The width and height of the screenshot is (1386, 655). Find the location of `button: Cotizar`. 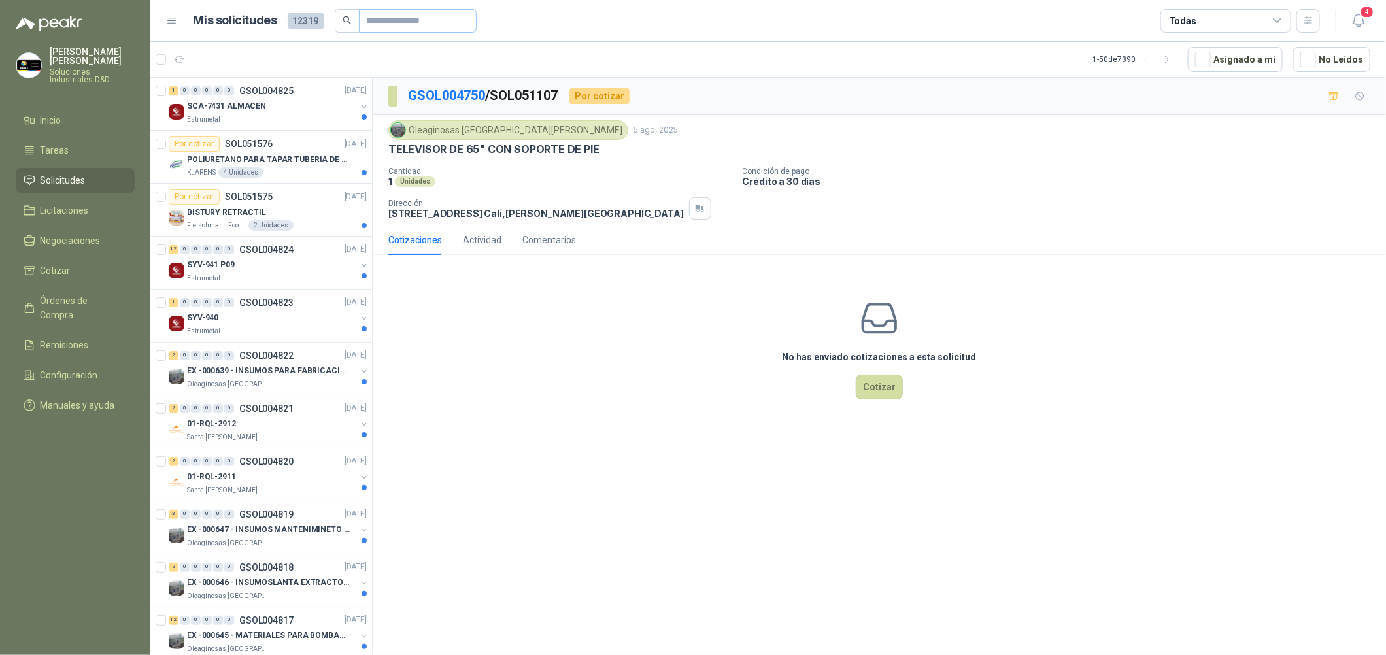

button: Cotizar is located at coordinates (879, 387).